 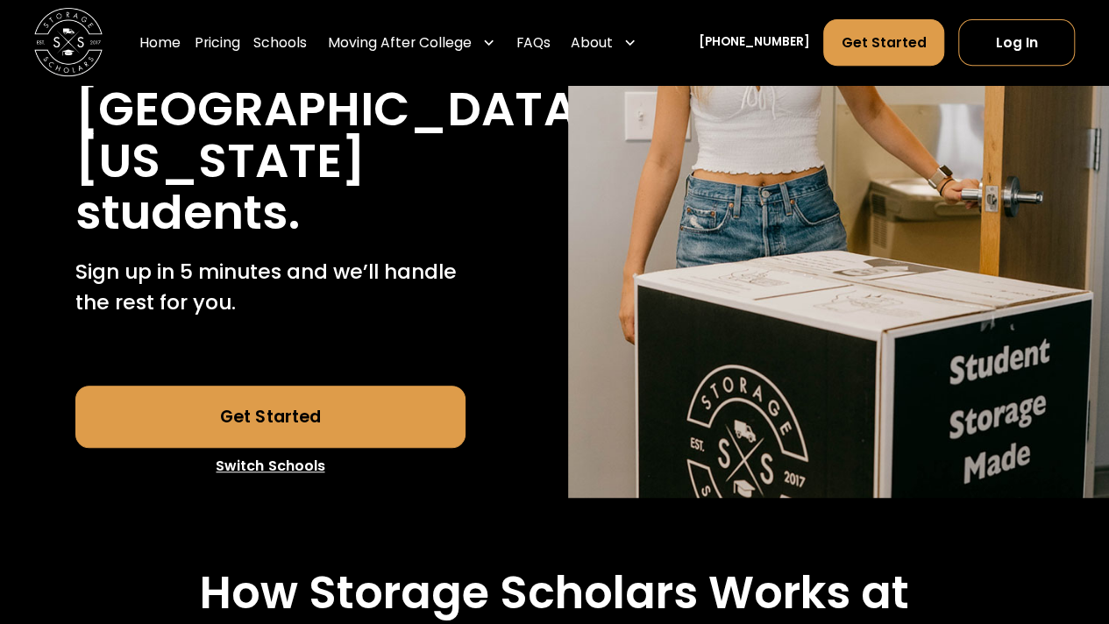 What do you see at coordinates (159, 43) in the screenshot?
I see `a: Home` at bounding box center [159, 43].